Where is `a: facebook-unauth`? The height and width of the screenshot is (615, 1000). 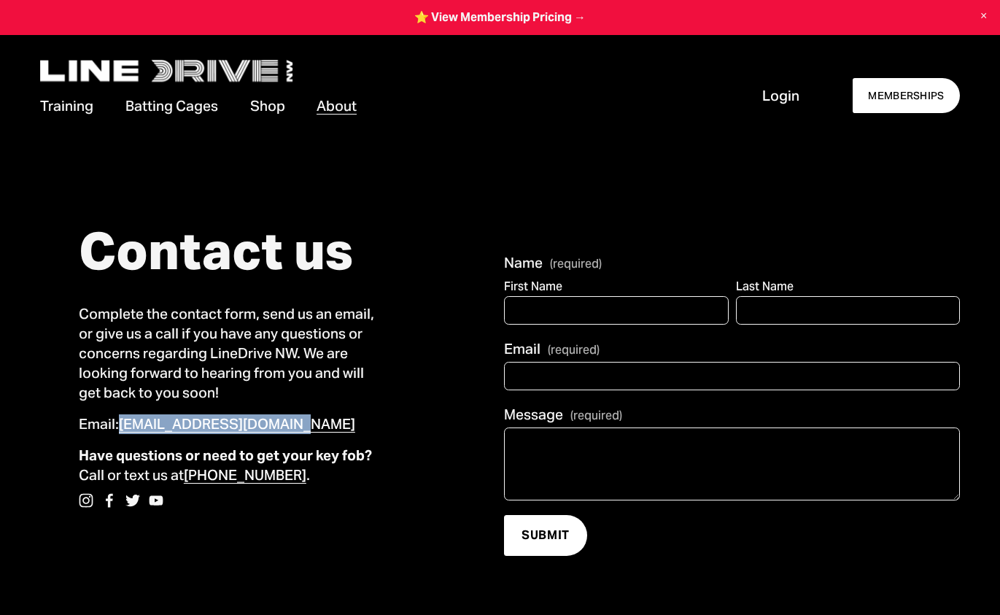
a: facebook-unauth is located at coordinates (109, 500).